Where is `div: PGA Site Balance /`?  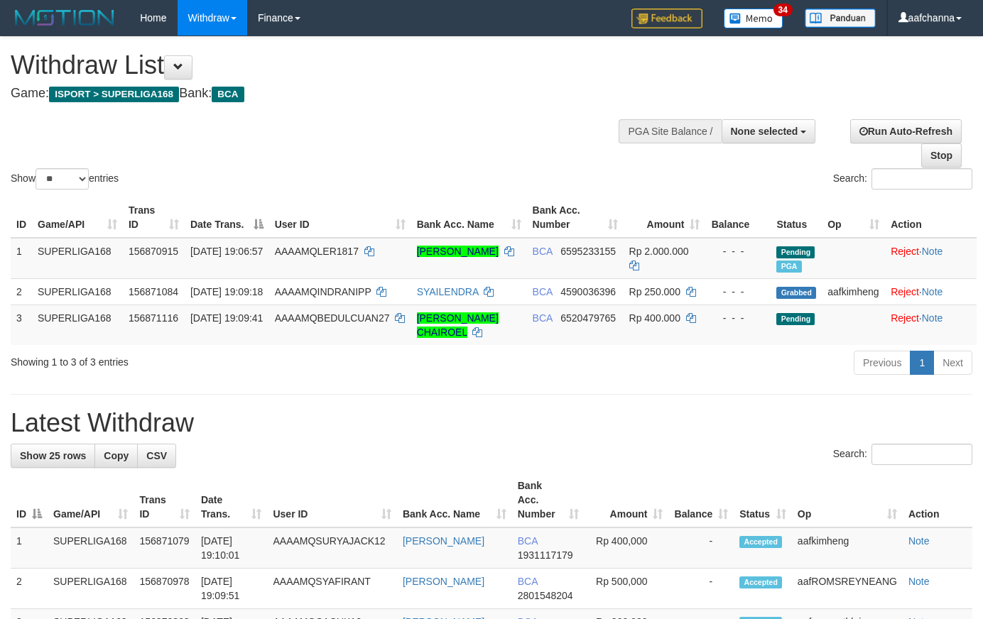
div: PGA Site Balance / is located at coordinates (670, 131).